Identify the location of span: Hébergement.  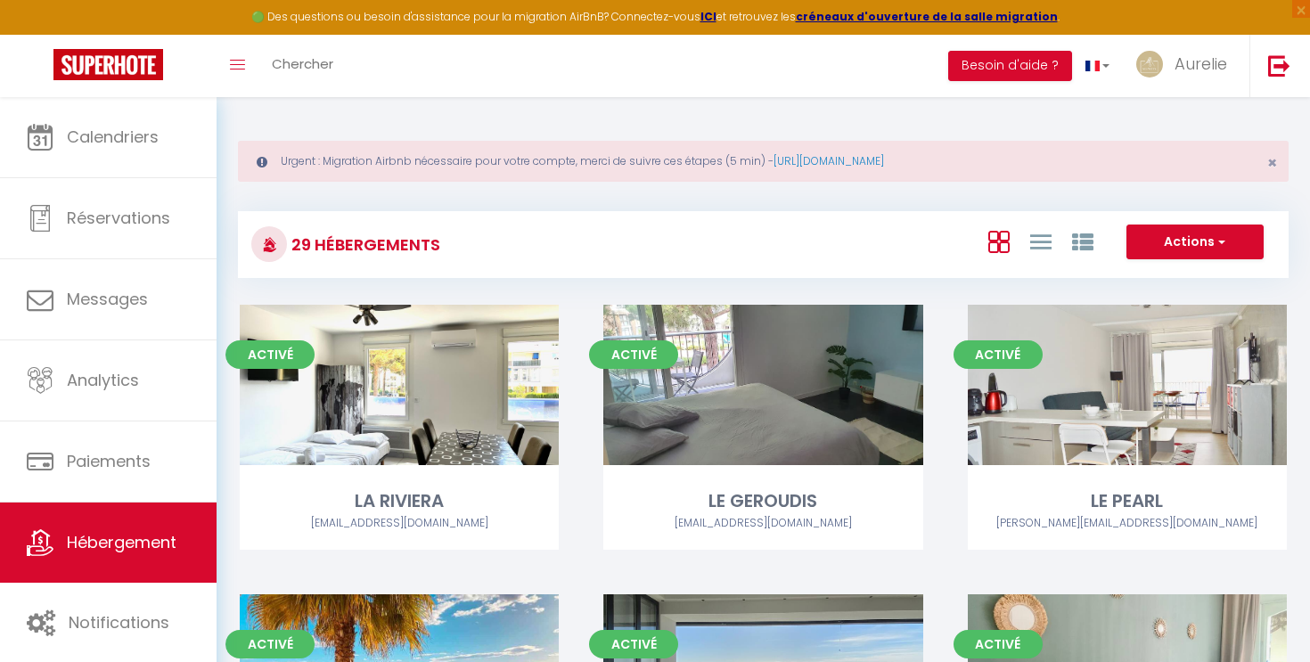
(121, 542).